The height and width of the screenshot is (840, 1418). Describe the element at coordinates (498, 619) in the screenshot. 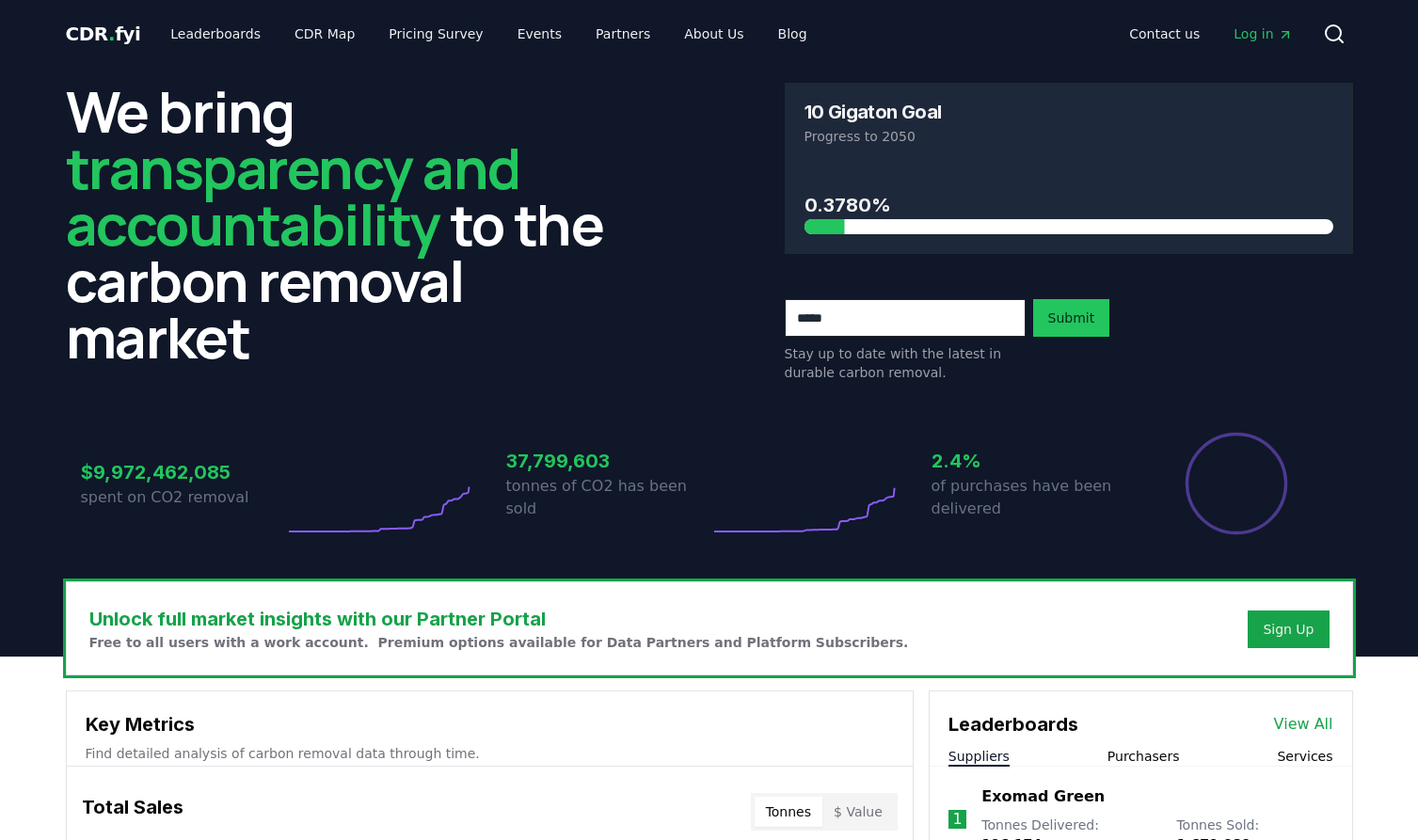

I see `h3: Unlock full market insights with our Partner Portal` at that location.